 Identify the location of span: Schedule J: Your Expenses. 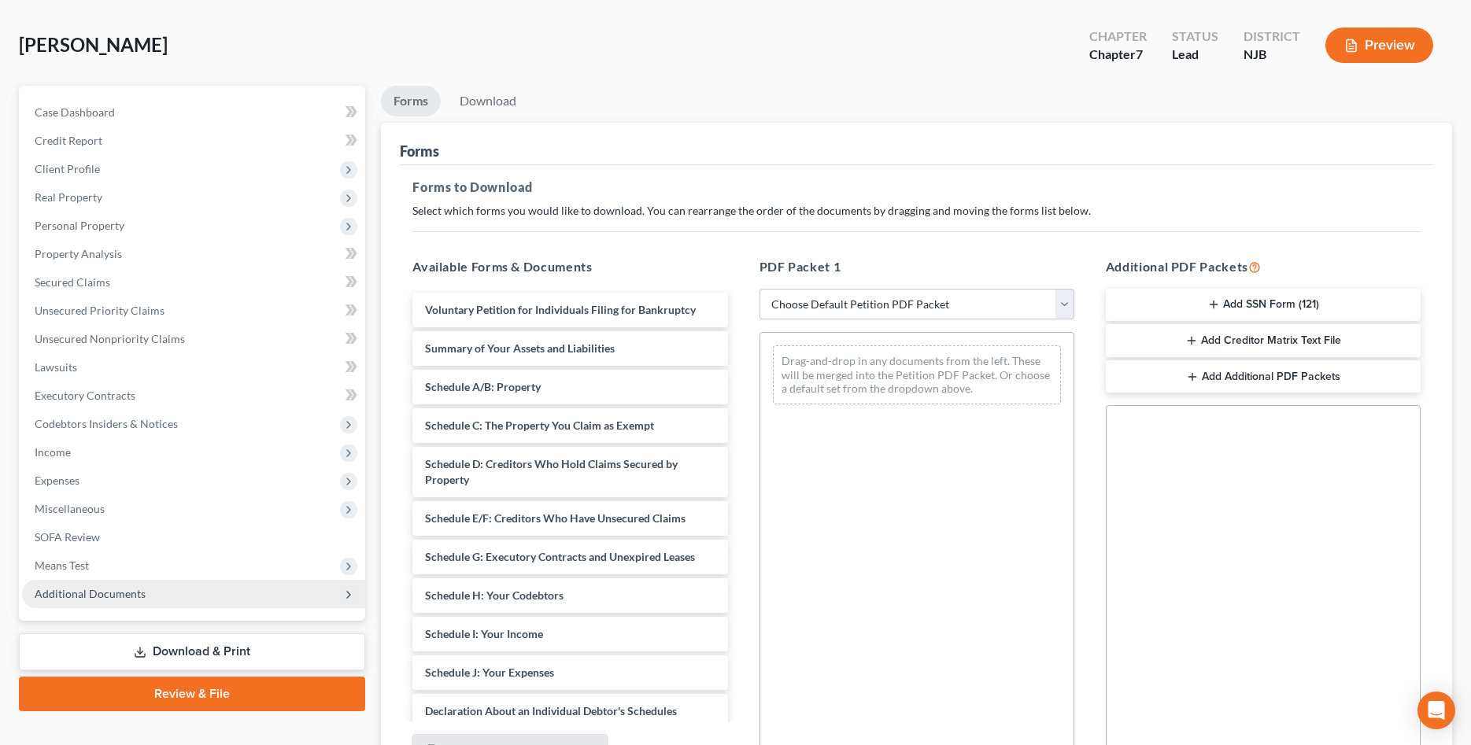
(489, 672).